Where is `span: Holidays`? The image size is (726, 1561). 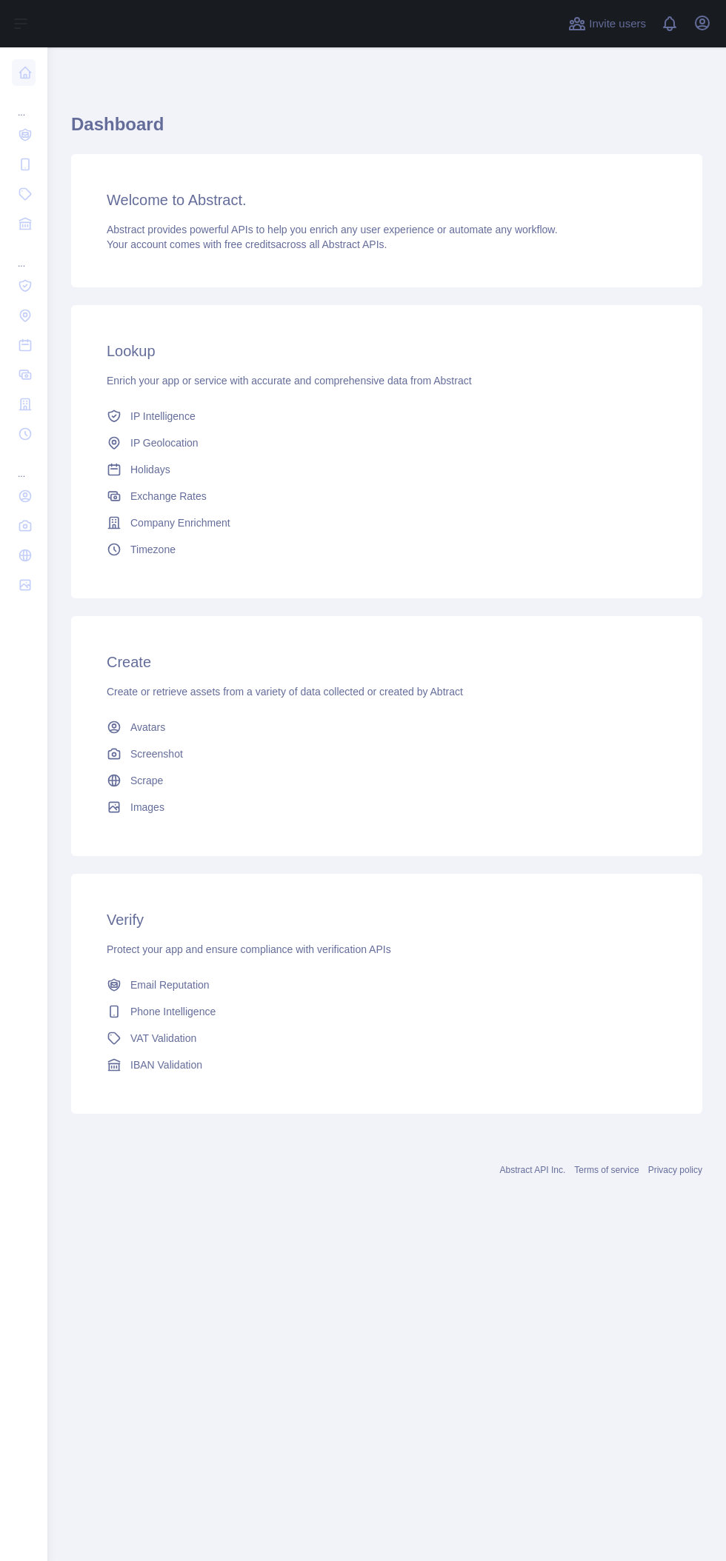
span: Holidays is located at coordinates (150, 469).